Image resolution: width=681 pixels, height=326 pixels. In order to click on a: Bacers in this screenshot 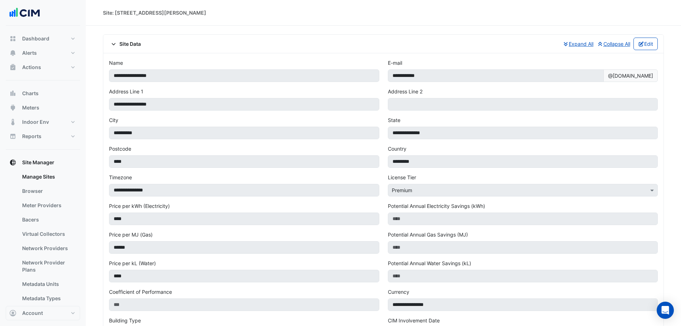, I will do `click(48, 220)`.